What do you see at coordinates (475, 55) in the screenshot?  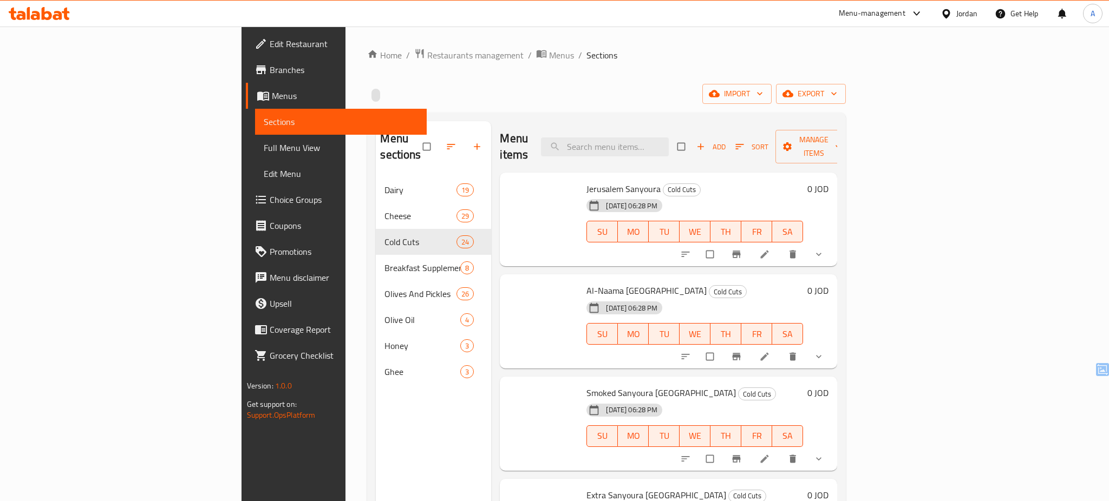 I see `span: Restaurants management` at bounding box center [475, 55].